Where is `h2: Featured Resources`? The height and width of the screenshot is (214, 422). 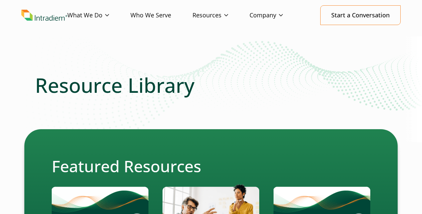 h2: Featured Resources is located at coordinates (211, 166).